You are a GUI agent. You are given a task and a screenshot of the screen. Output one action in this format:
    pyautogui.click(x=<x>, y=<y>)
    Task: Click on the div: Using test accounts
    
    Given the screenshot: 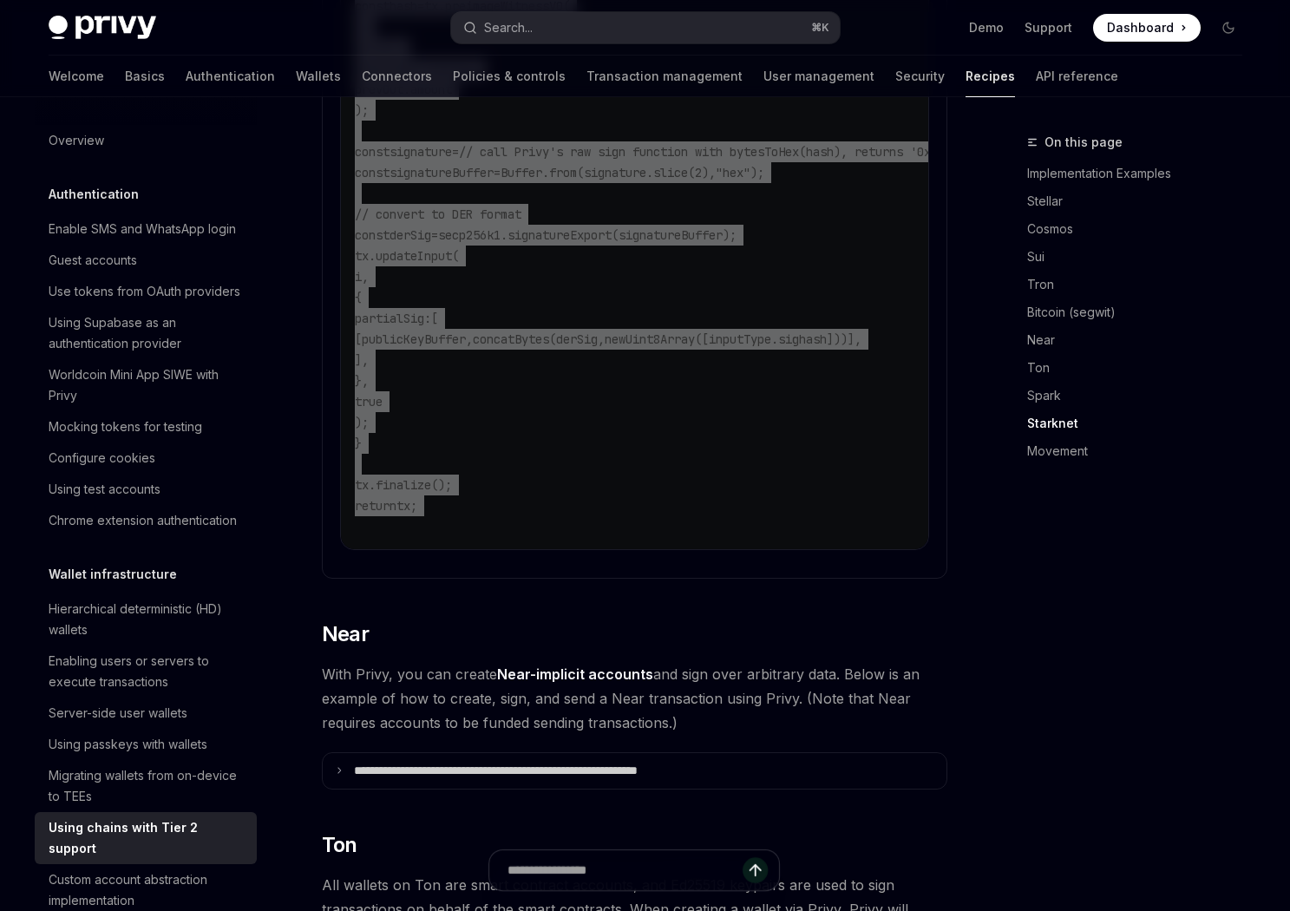 What is the action you would take?
    pyautogui.click(x=104, y=489)
    